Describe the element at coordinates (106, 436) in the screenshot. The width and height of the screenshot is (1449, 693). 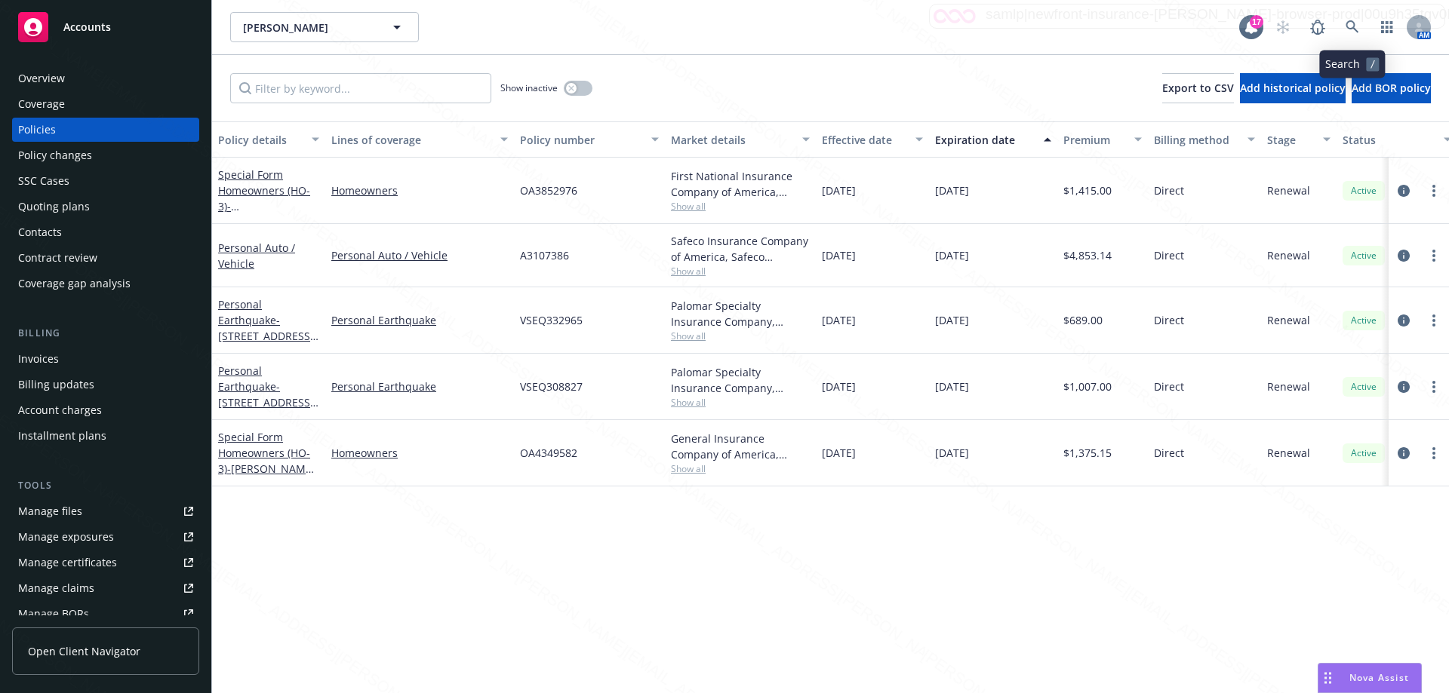
I see `a: Installment plans` at that location.